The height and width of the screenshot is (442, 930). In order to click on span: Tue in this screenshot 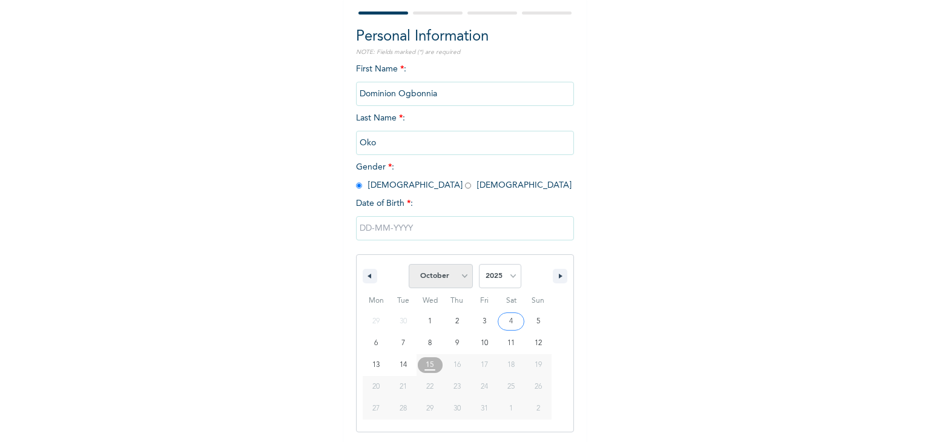, I will do `click(403, 301)`.